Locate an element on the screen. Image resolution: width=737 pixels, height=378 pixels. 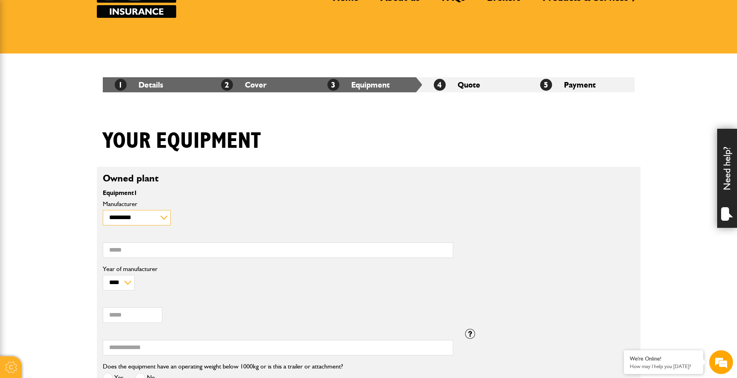
label: Manufacturer is located at coordinates (278, 204).